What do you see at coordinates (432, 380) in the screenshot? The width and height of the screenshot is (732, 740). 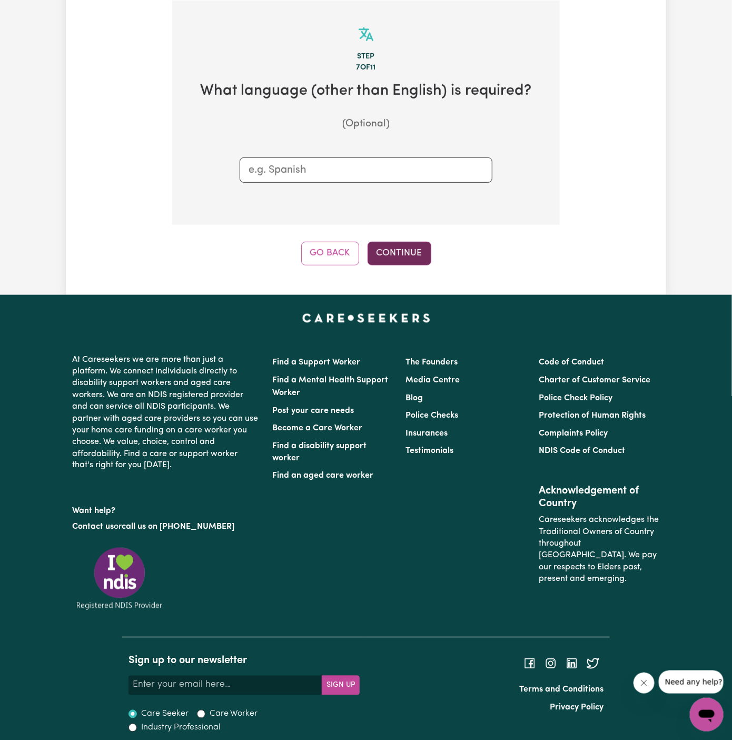 I see `a: Media Centre` at bounding box center [432, 380].